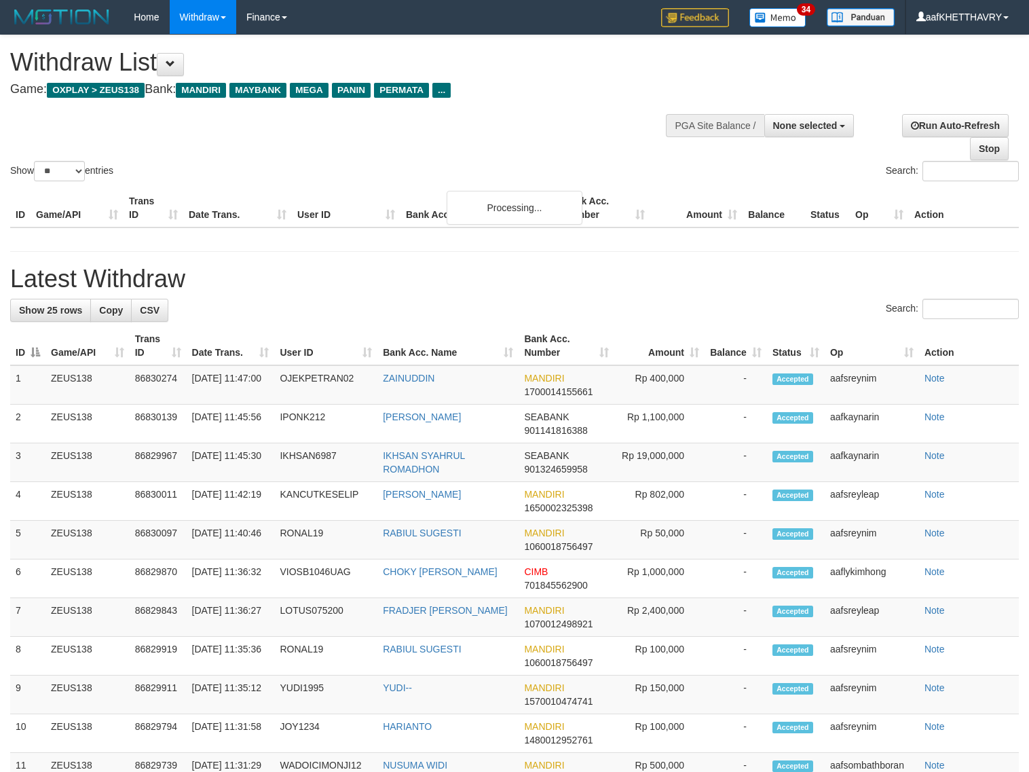 The height and width of the screenshot is (772, 1029). I want to click on a: RABIUL SUGESTI, so click(422, 649).